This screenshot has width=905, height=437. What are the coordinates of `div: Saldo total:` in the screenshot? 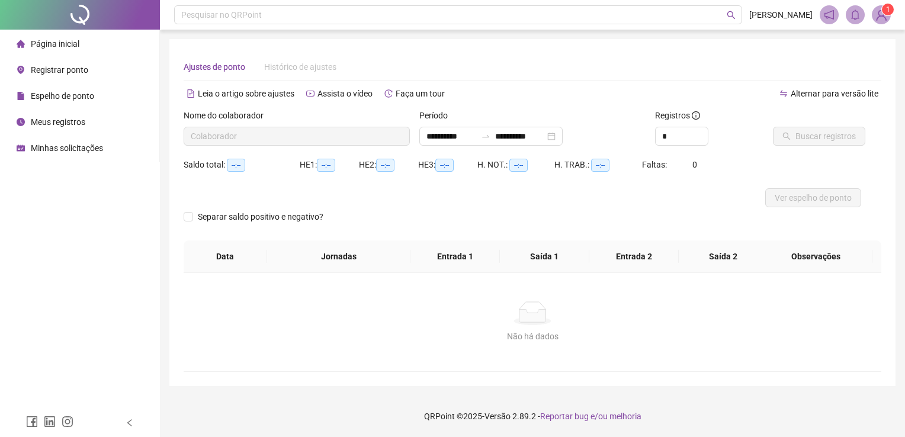 It's located at (242, 165).